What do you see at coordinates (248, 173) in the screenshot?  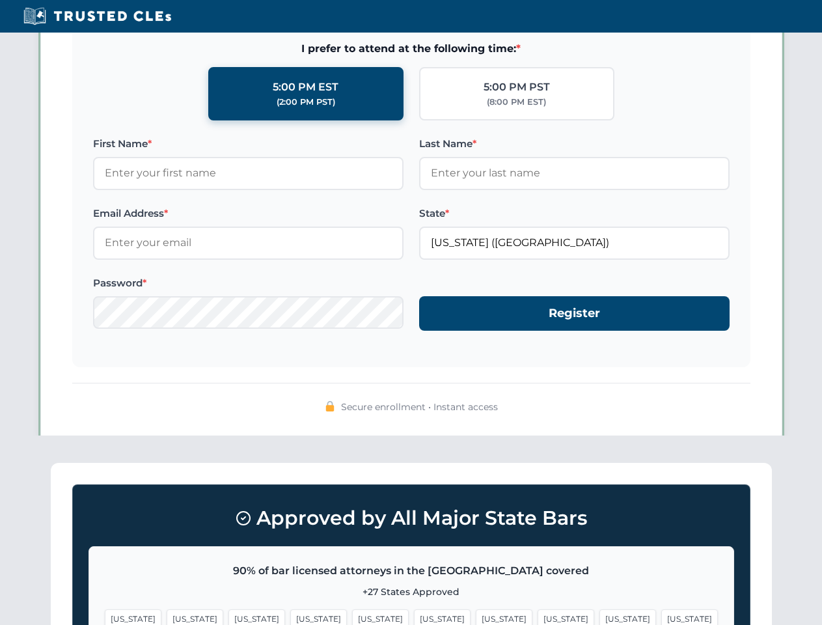 I see `input: Enter your first name` at bounding box center [248, 173].